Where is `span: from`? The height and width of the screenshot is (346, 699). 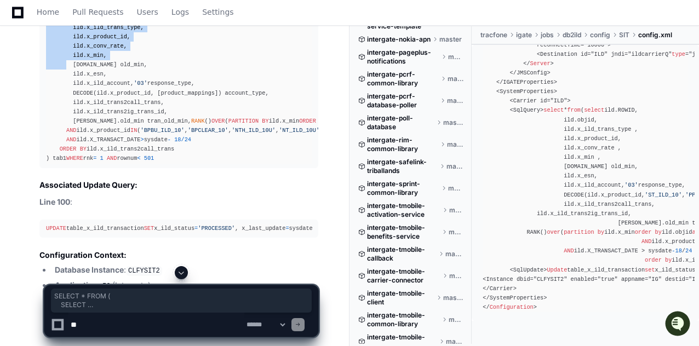
span: from is located at coordinates (574, 110).